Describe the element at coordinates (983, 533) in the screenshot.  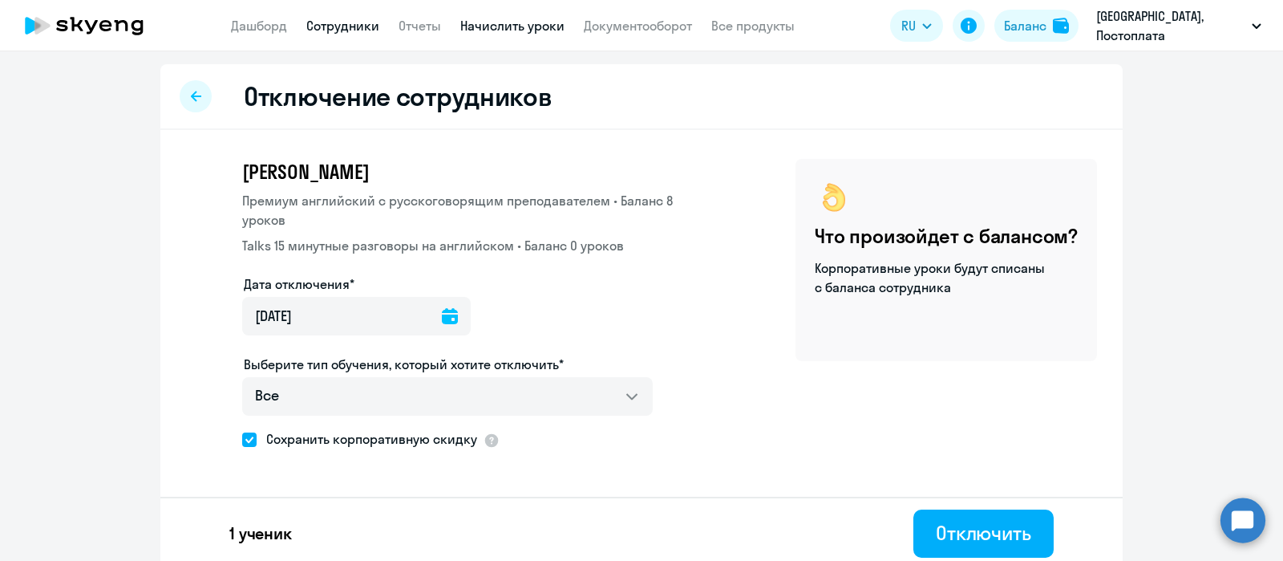
I see `button: Отключить` at that location.